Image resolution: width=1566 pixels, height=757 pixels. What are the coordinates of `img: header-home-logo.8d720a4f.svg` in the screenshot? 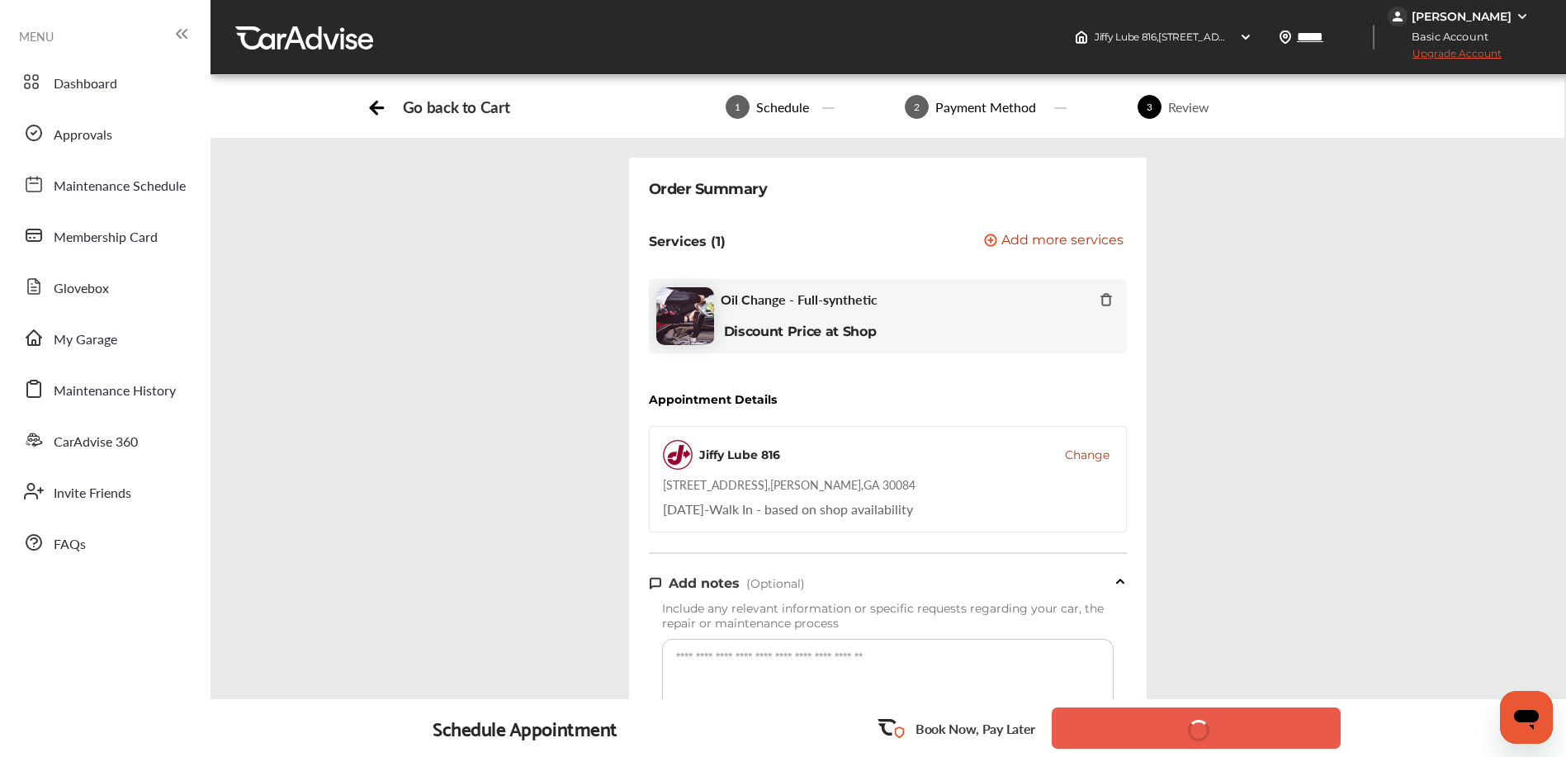 It's located at (1082, 37).